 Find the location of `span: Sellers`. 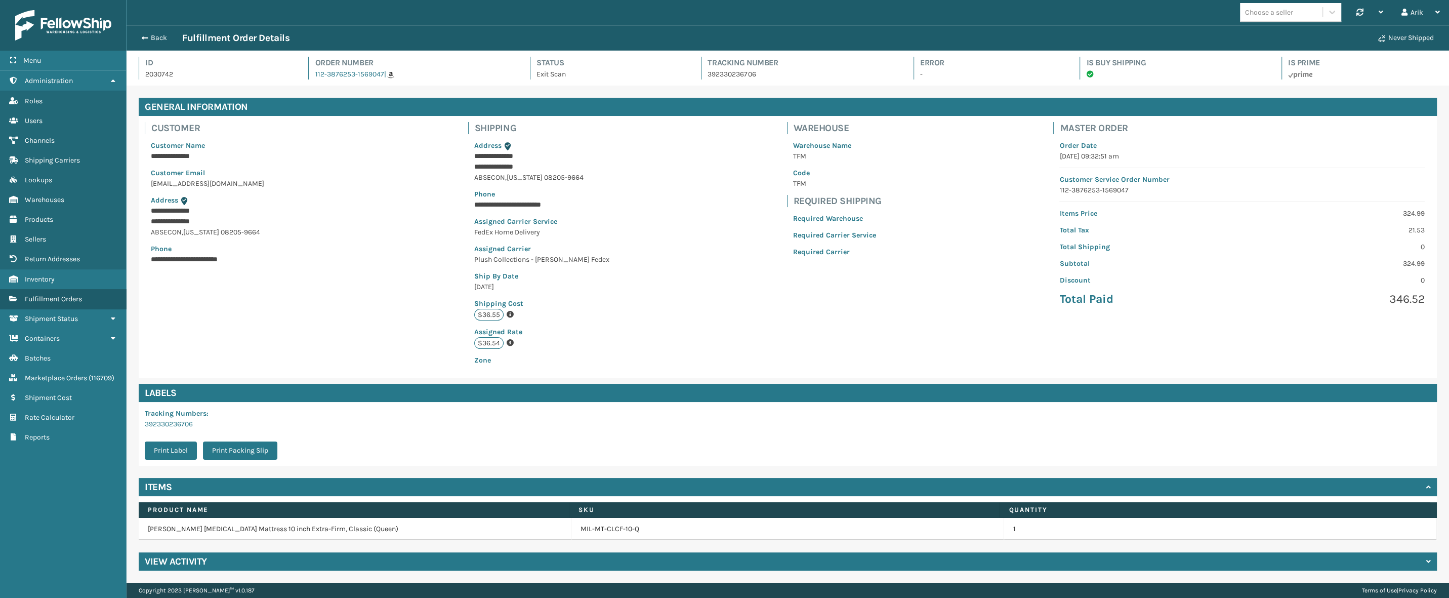

span: Sellers is located at coordinates (35, 239).